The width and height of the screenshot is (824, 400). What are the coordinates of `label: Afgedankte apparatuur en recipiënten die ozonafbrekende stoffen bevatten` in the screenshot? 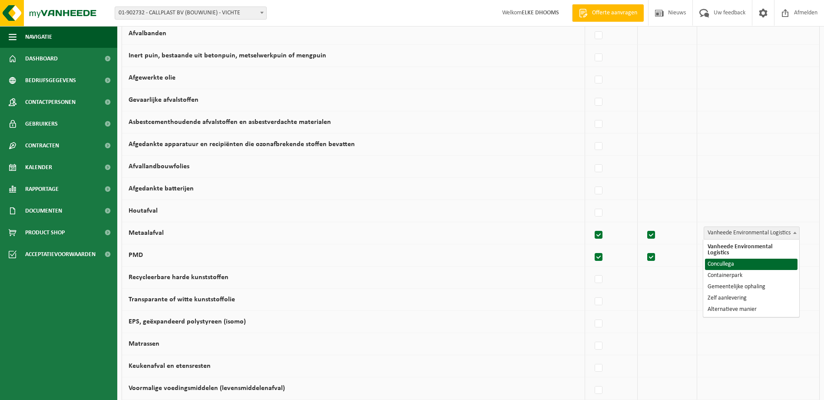 It's located at (242, 144).